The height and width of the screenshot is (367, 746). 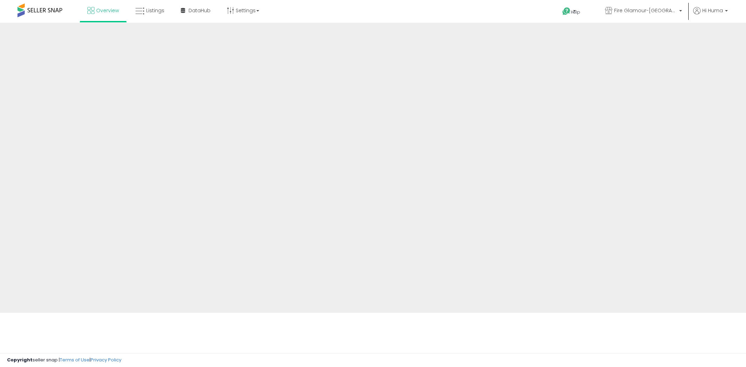 I want to click on a: Hi Huma, so click(x=710, y=15).